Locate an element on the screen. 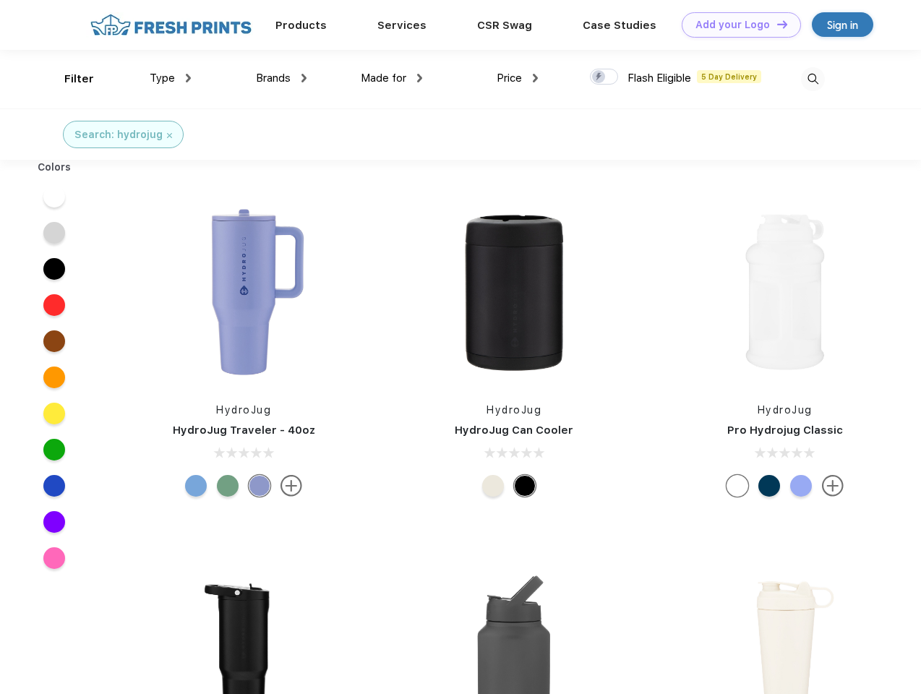 This screenshot has width=921, height=694. div: Filter is located at coordinates (79, 79).